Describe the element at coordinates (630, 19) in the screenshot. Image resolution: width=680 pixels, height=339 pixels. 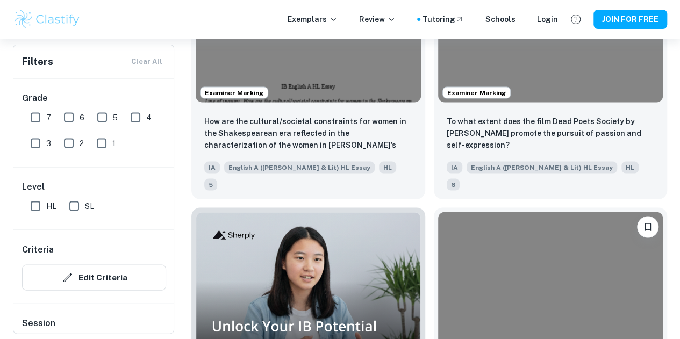
I see `a: JOIN FOR FREE` at that location.